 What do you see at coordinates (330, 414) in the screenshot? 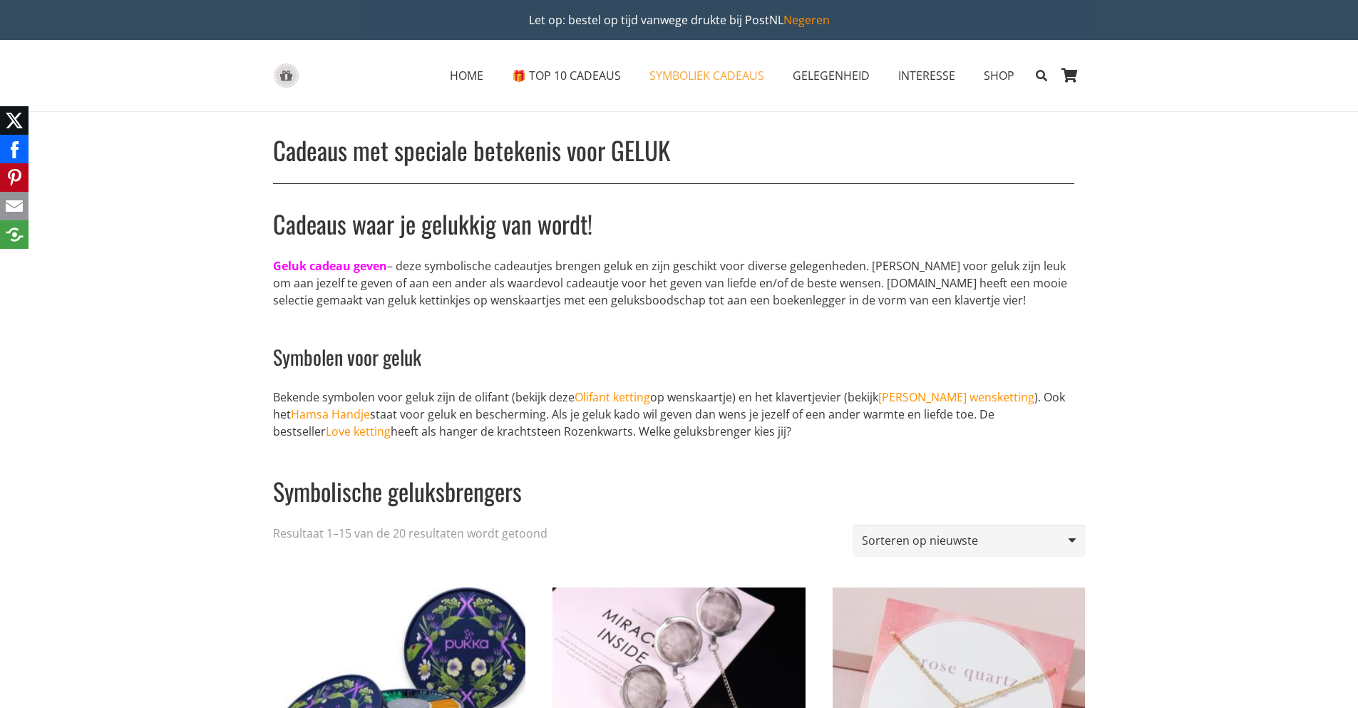
I see `a: Hamsa Handje` at bounding box center [330, 414].